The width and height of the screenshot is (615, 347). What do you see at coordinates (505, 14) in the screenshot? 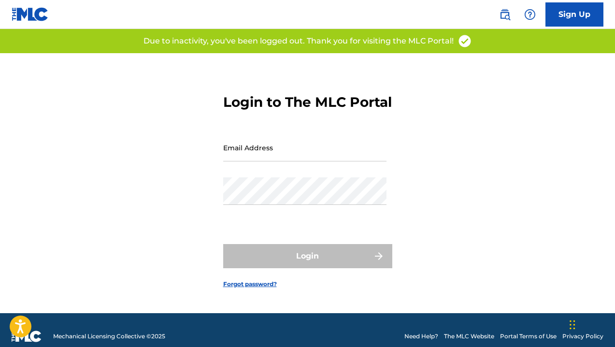
I see `img: search` at bounding box center [505, 14].